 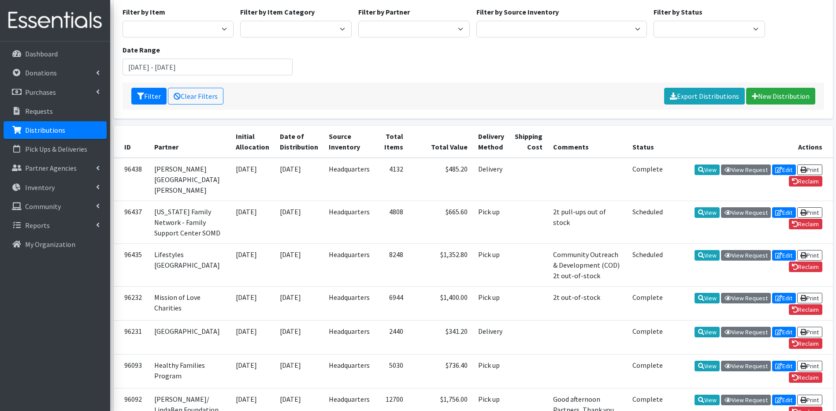 I want to click on label: Filter by Item Category, so click(x=277, y=12).